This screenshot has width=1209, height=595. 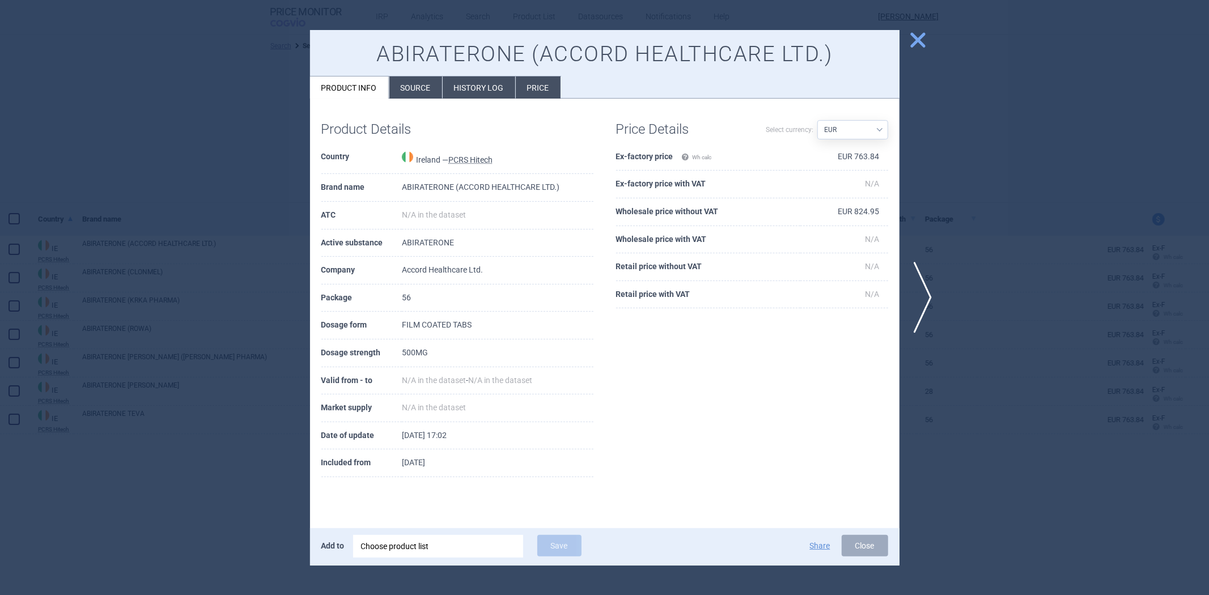 What do you see at coordinates (333, 546) in the screenshot?
I see `p: Add to` at bounding box center [333, 546].